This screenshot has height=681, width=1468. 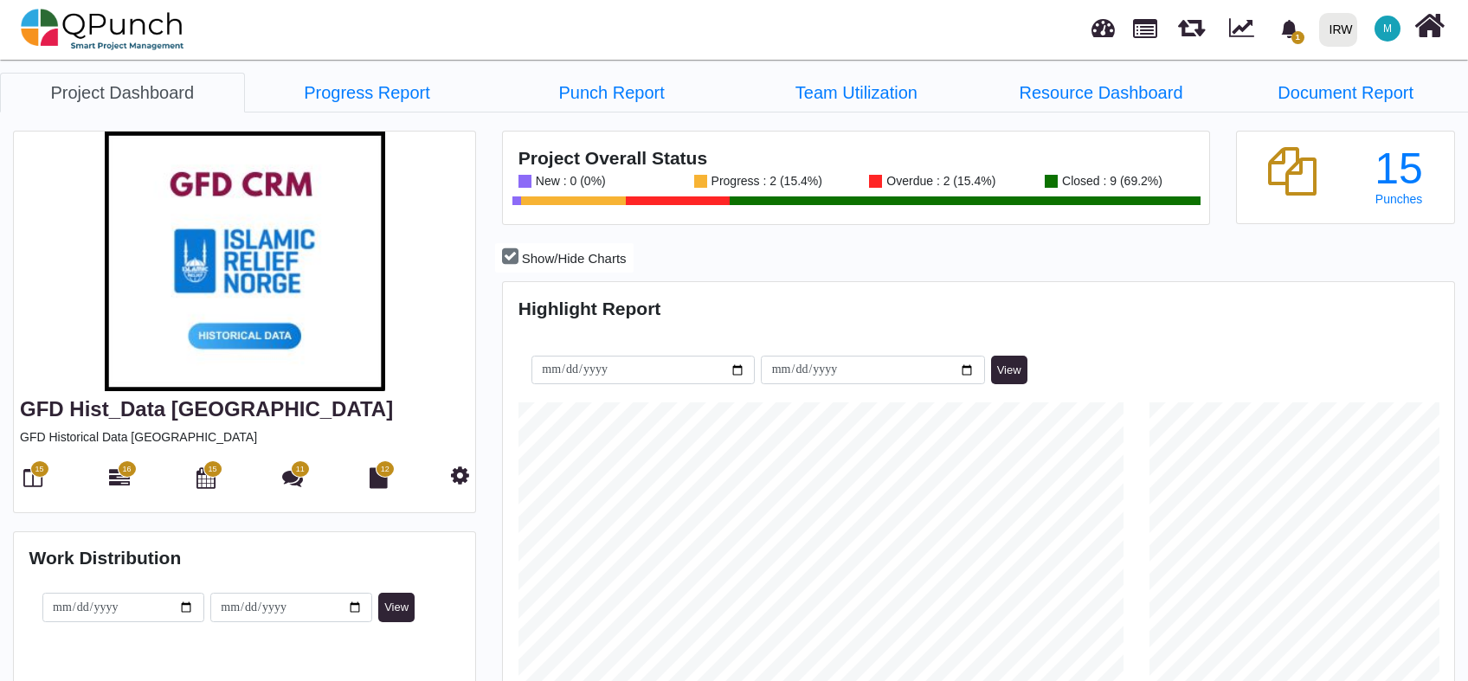 I want to click on span: M, so click(x=1387, y=29).